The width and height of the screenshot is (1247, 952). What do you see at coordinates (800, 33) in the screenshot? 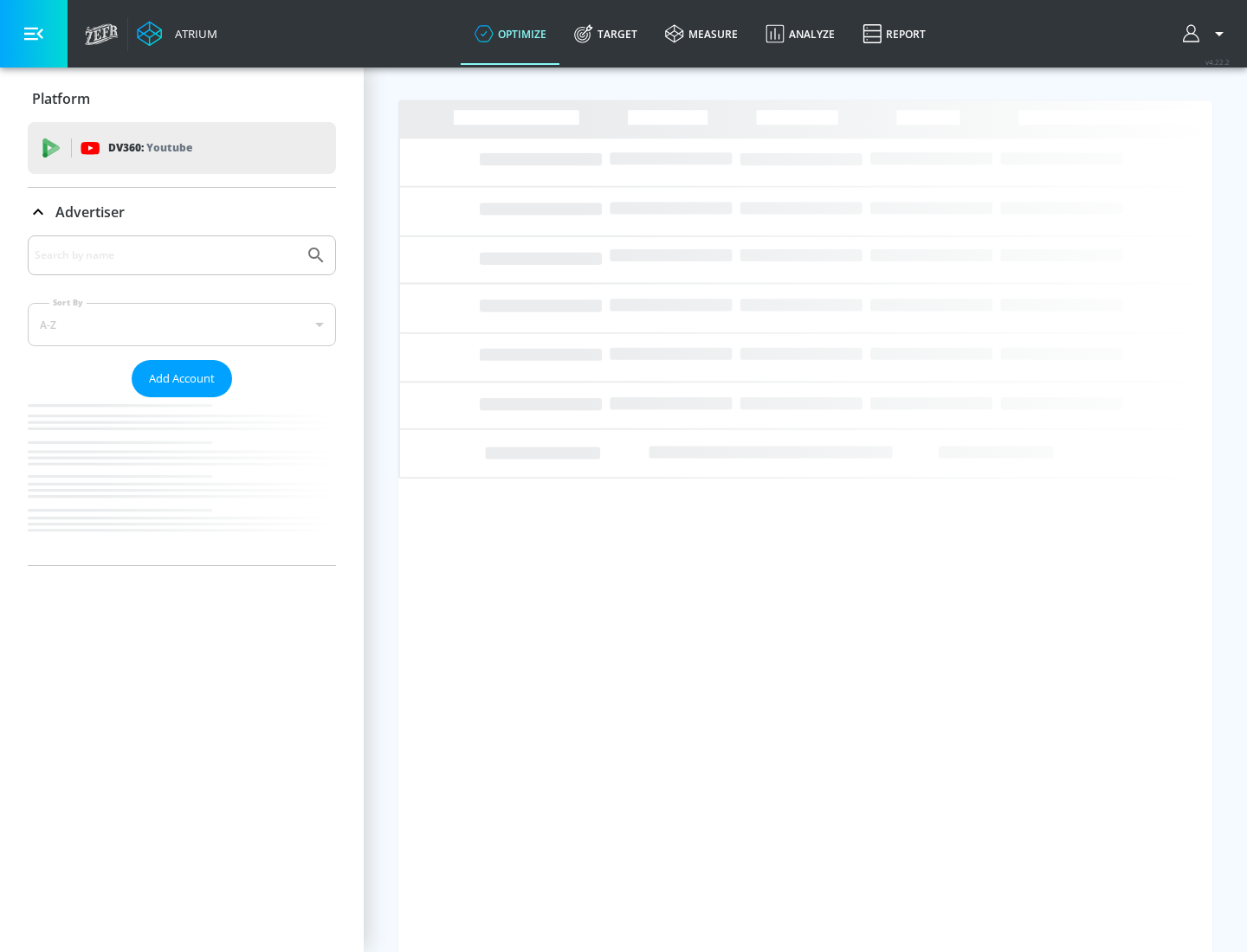
I see `a: Analyze` at bounding box center [800, 33].